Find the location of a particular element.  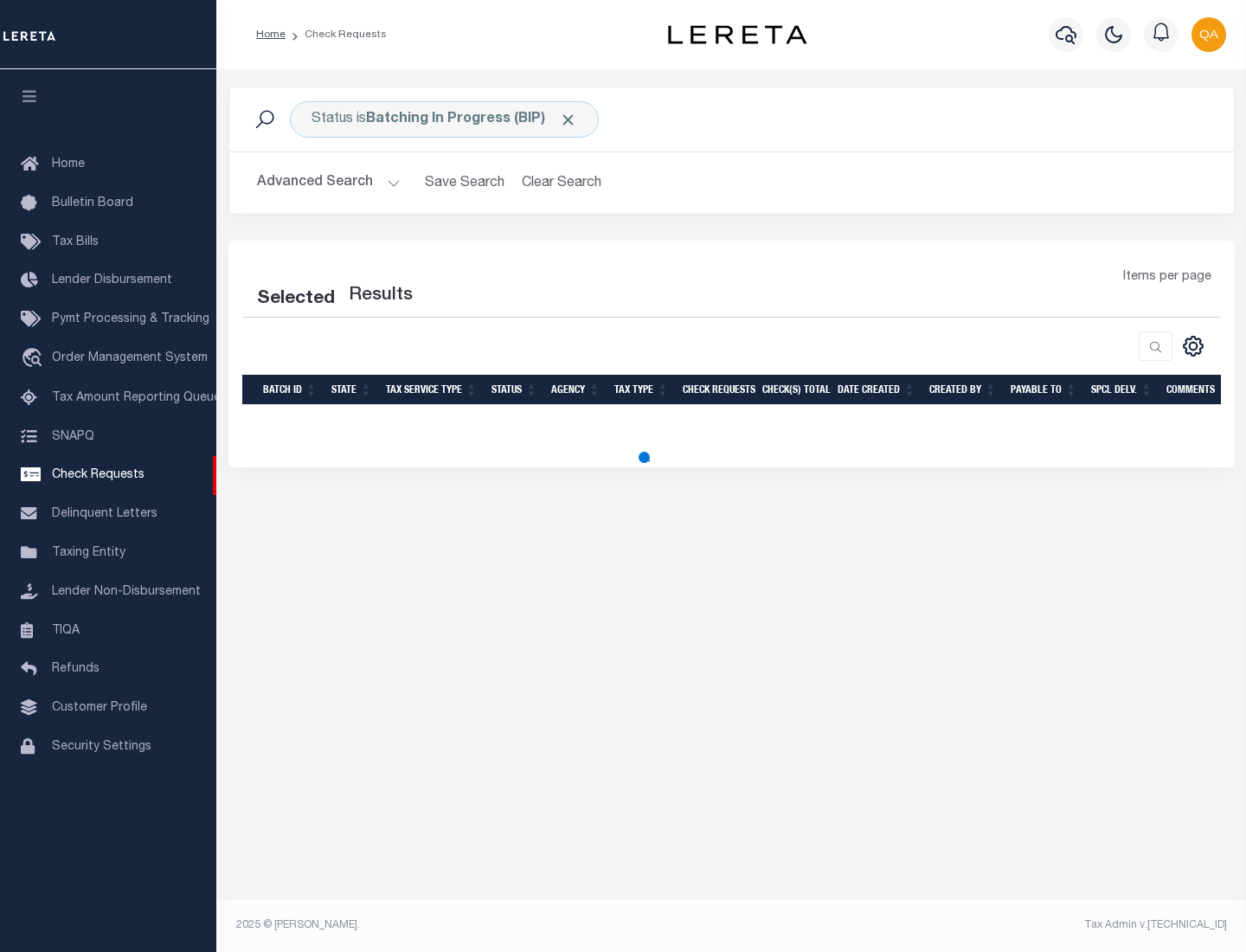

li: Check Requests is located at coordinates (336, 34).